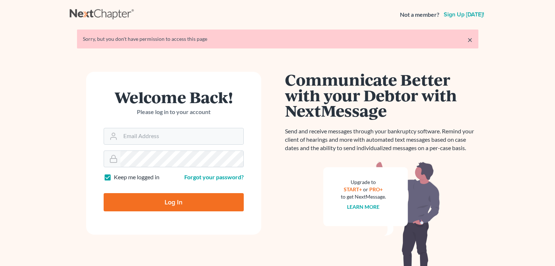  What do you see at coordinates (376, 189) in the screenshot?
I see `a: PRO+` at bounding box center [376, 189].